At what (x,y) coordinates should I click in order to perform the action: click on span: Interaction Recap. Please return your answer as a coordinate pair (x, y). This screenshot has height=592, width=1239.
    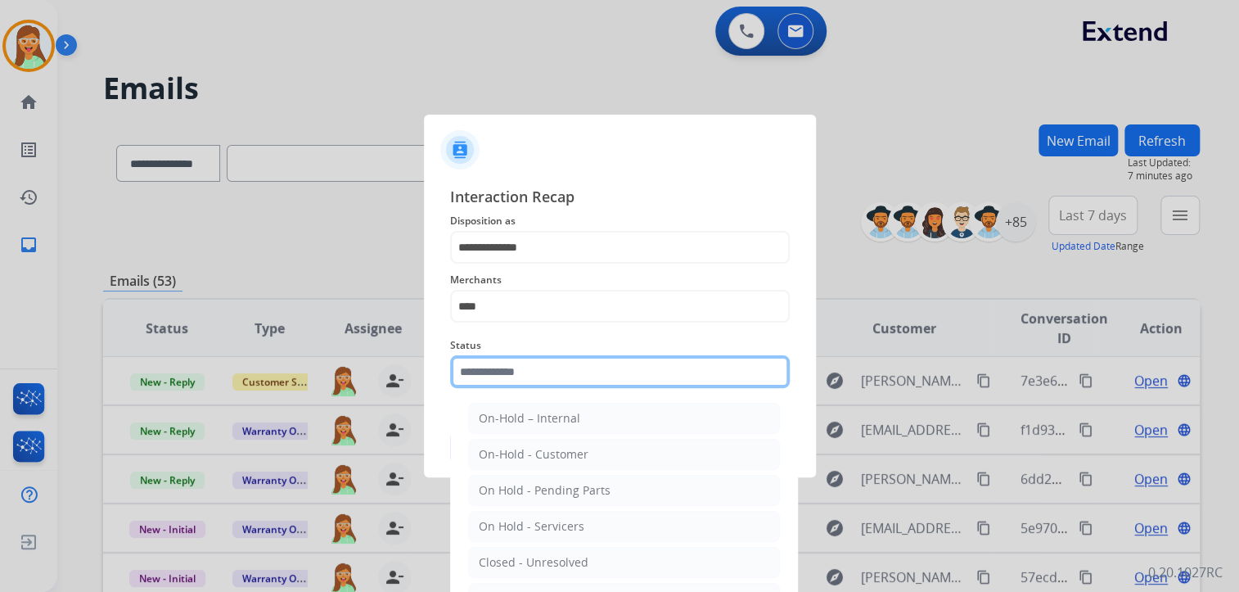
    Looking at the image, I should click on (619, 198).